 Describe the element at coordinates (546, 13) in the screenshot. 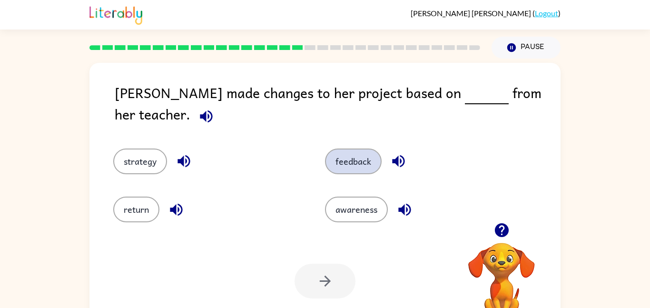

I see `a: Logout` at that location.